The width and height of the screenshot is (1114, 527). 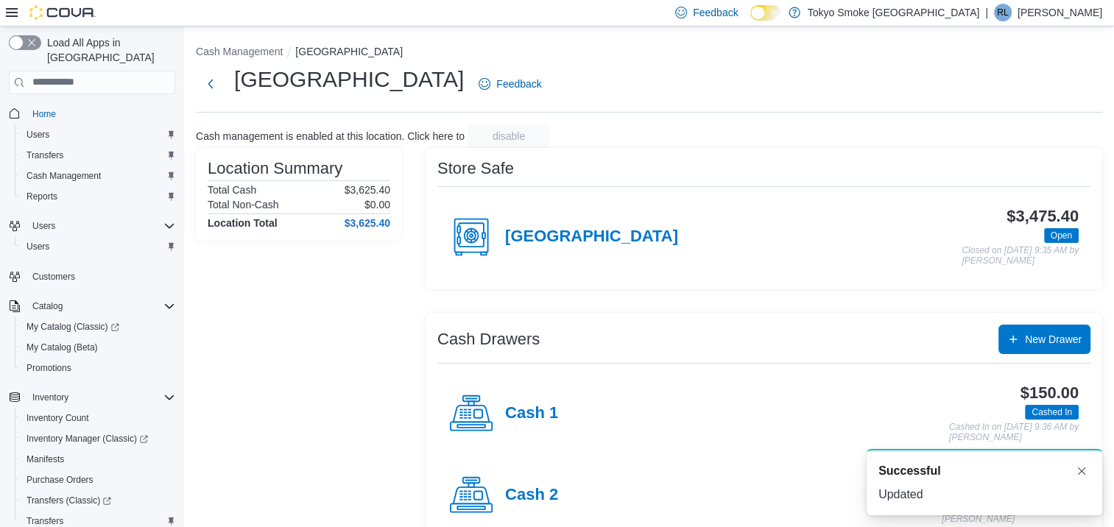 I want to click on button: Next, so click(x=210, y=84).